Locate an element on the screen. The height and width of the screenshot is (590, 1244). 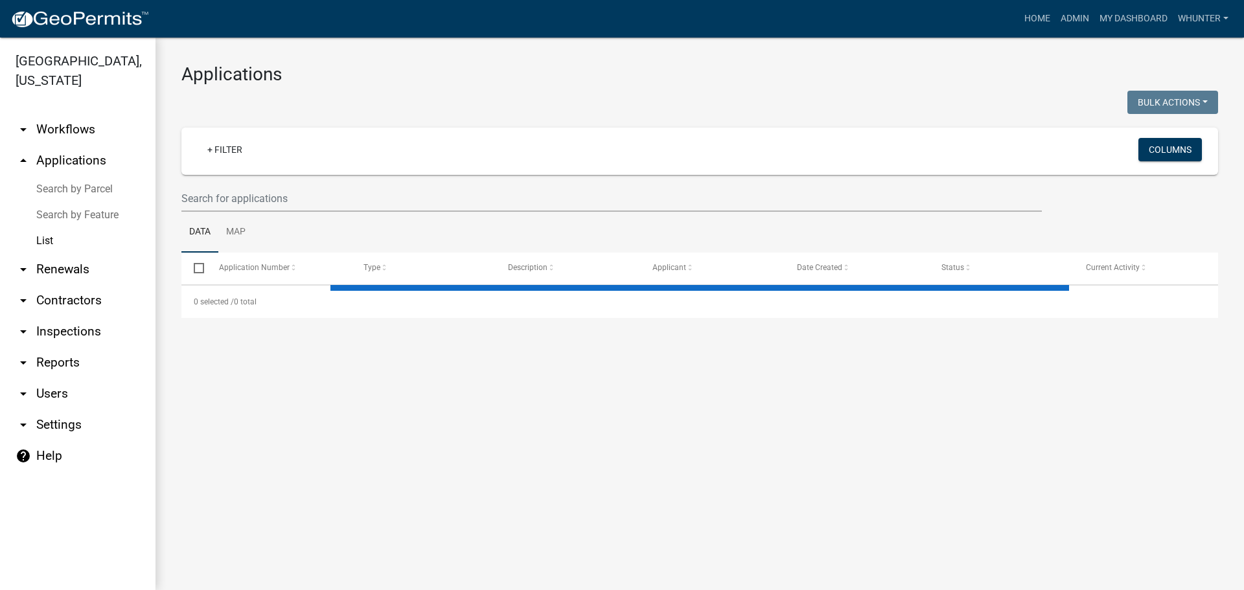
button: Columns is located at coordinates (1170, 150).